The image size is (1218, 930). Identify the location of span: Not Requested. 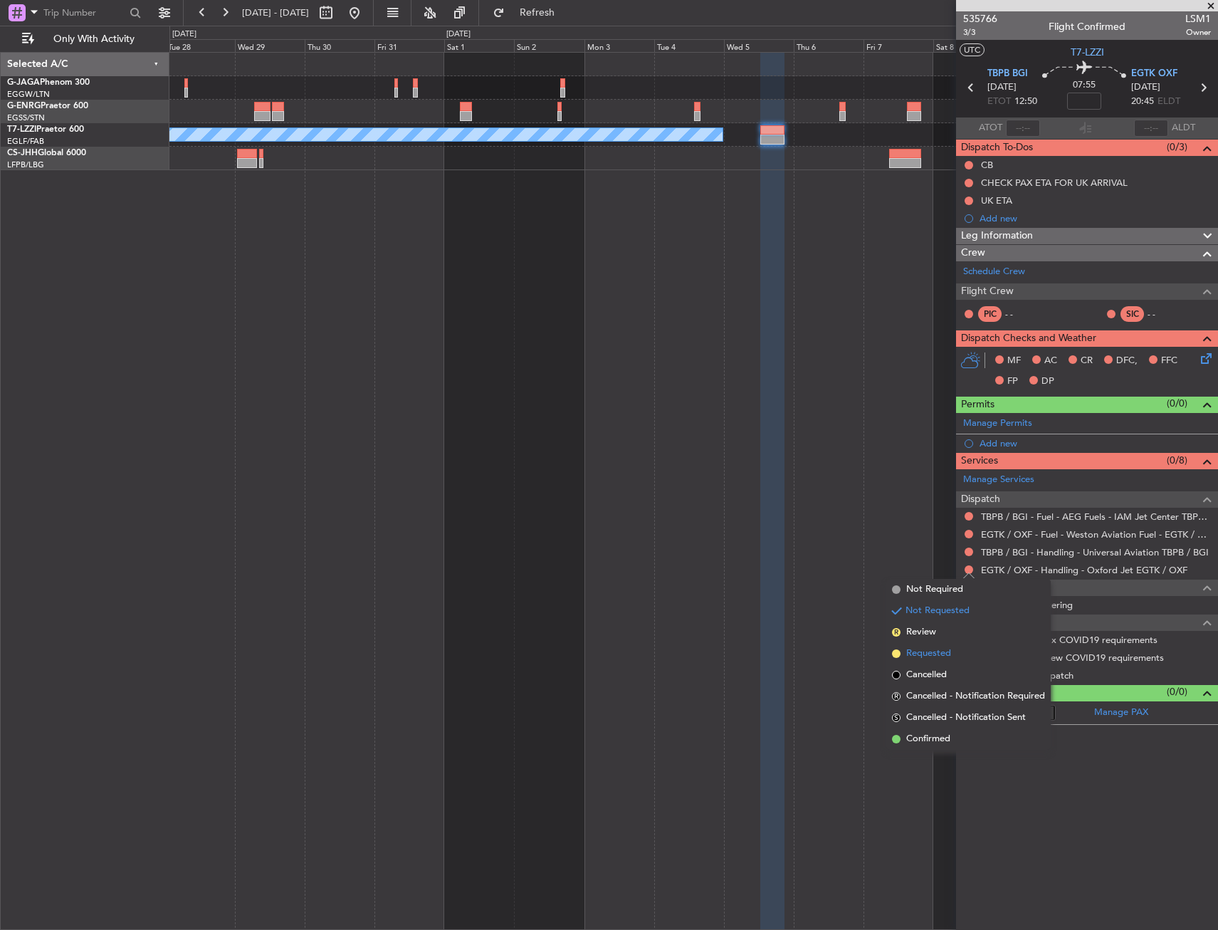
(938, 611).